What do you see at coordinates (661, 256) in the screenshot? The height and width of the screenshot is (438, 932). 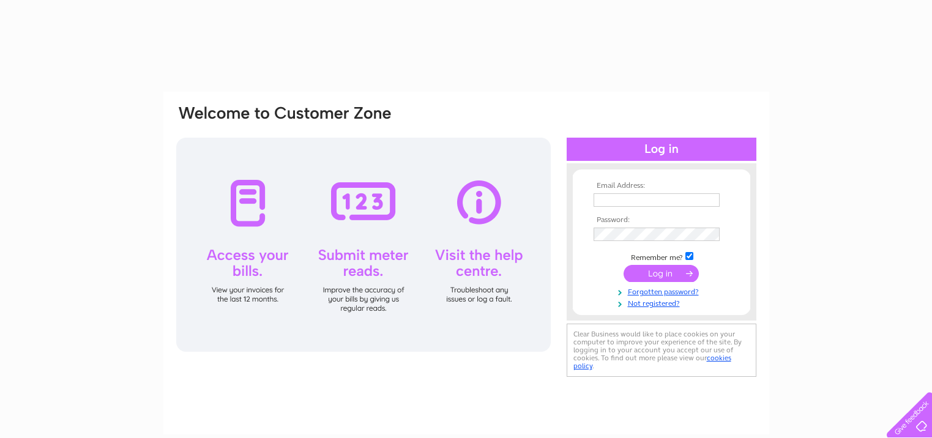 I see `td: Remember me?` at bounding box center [661, 256].